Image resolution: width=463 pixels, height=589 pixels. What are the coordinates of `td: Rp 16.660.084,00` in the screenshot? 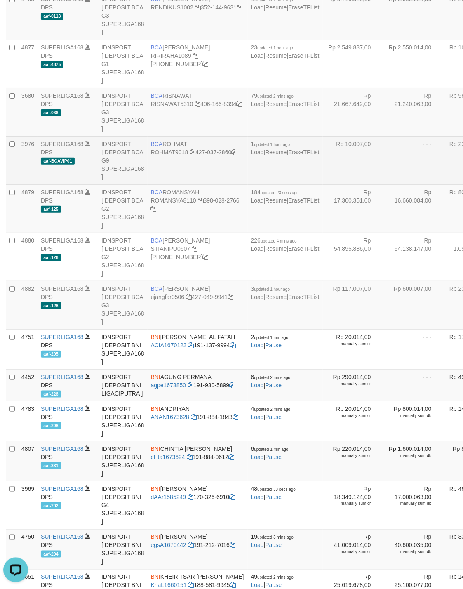 It's located at (414, 208).